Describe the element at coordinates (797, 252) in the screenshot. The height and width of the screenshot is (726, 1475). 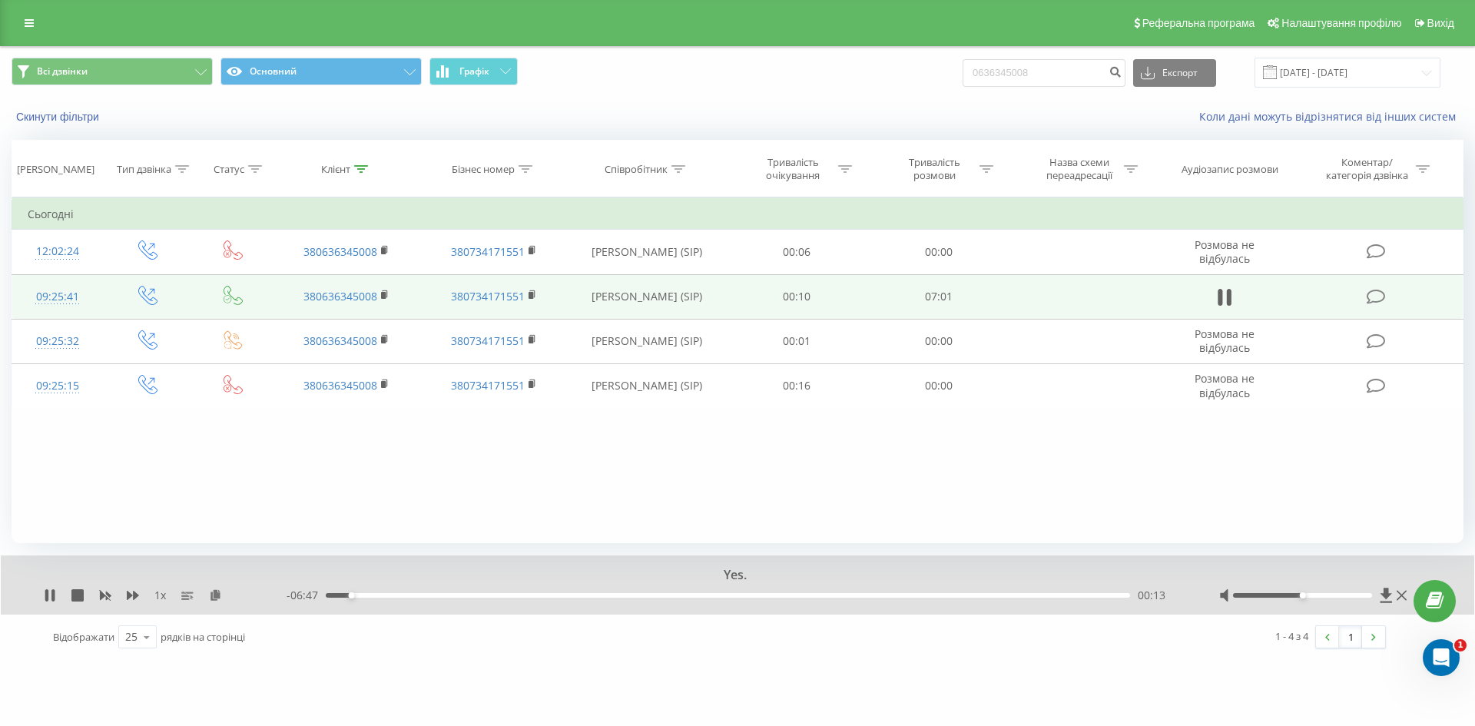
I see `td: 00:06` at that location.